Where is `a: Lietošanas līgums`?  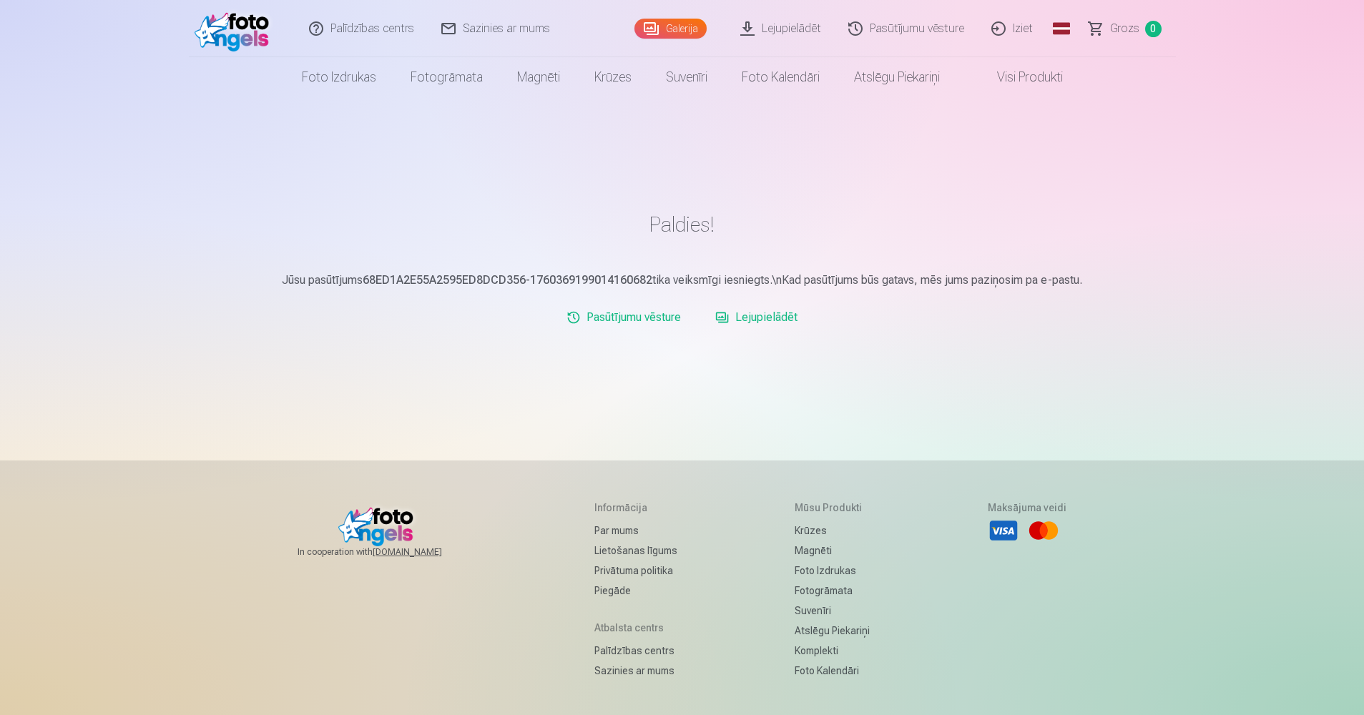
a: Lietošanas līgums is located at coordinates (636, 551).